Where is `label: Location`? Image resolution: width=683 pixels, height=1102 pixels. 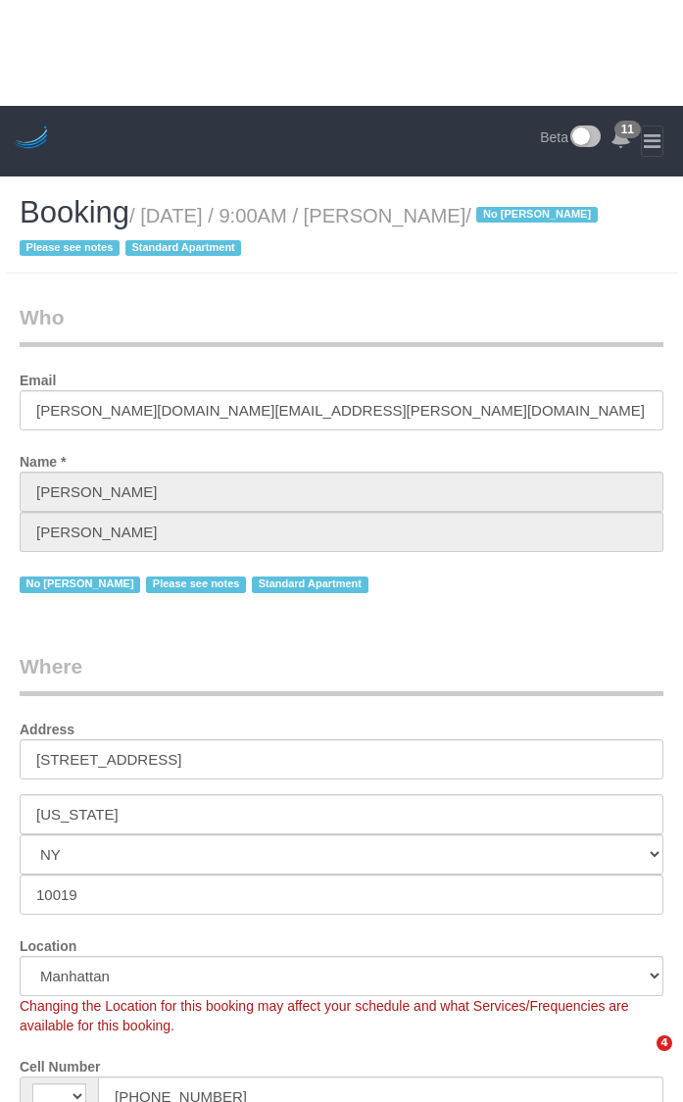 label: Location is located at coordinates (48, 942).